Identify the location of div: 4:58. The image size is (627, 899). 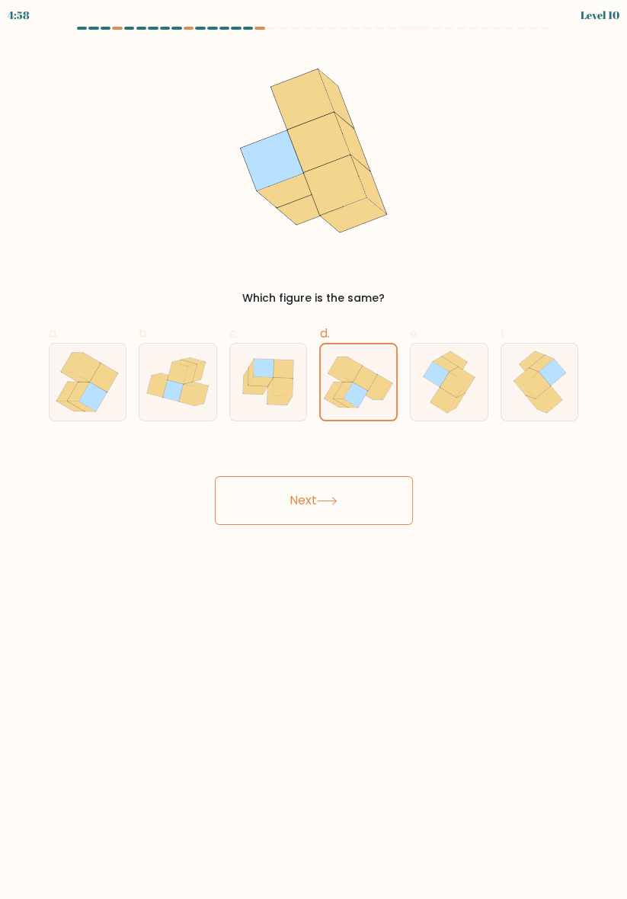
(18, 14).